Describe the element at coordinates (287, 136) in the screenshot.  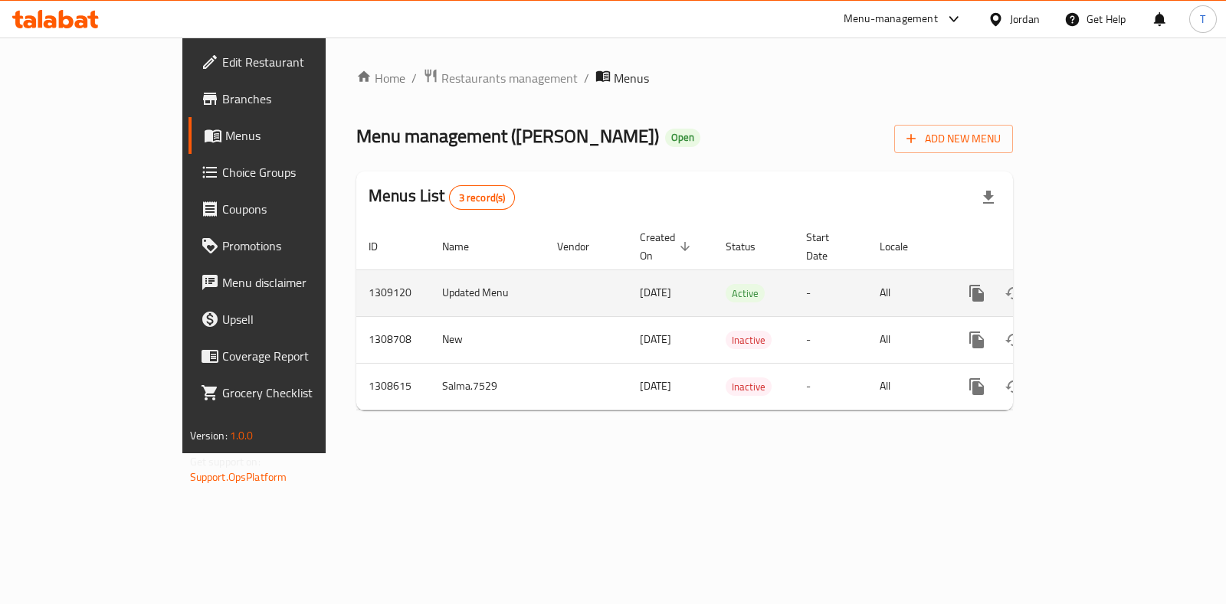
I see `a: Menus` at that location.